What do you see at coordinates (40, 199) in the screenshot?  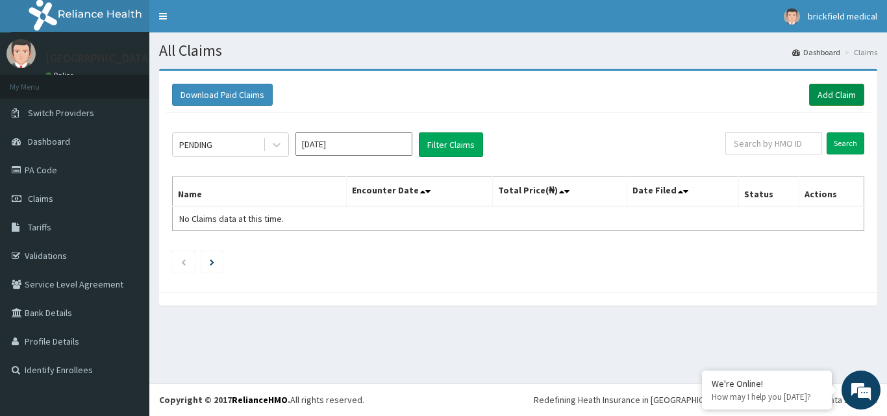 I see `span: Claims` at bounding box center [40, 199].